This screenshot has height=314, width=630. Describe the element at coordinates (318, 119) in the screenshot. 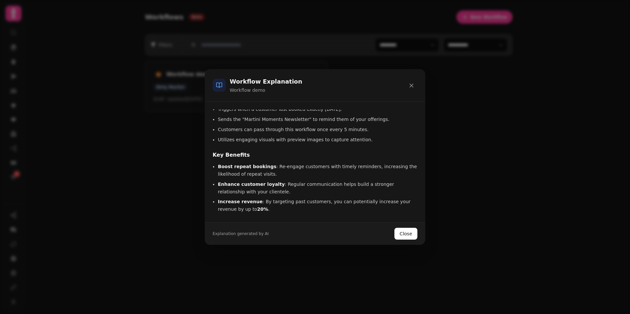

I see `li: Sends the "Martini Moments Newsletter" to remind them of your offerings.` at that location.